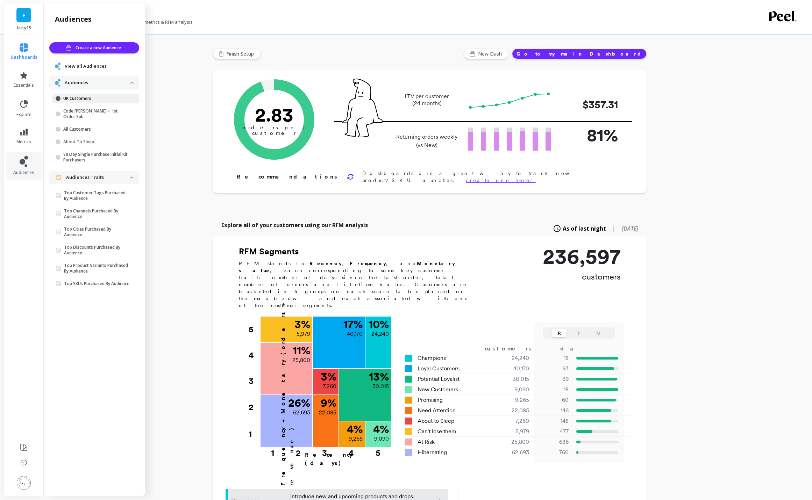 This screenshot has height=500, width=812. What do you see at coordinates (329, 387) in the screenshot?
I see `p: 7,260` at bounding box center [329, 387].